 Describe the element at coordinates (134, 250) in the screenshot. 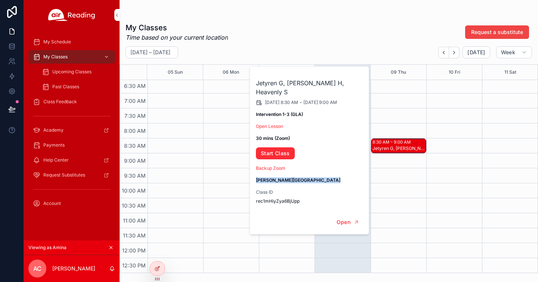

I see `span: 12:00 PM` at that location.